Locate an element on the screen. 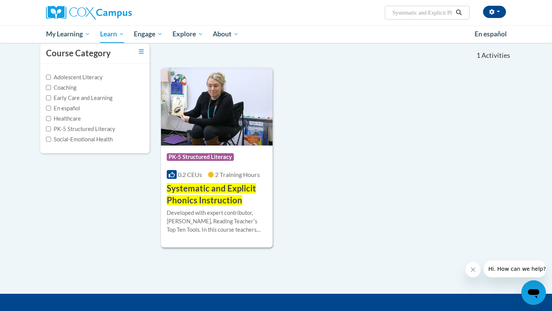 The width and height of the screenshot is (552, 311). a: Explore is located at coordinates (188, 34).